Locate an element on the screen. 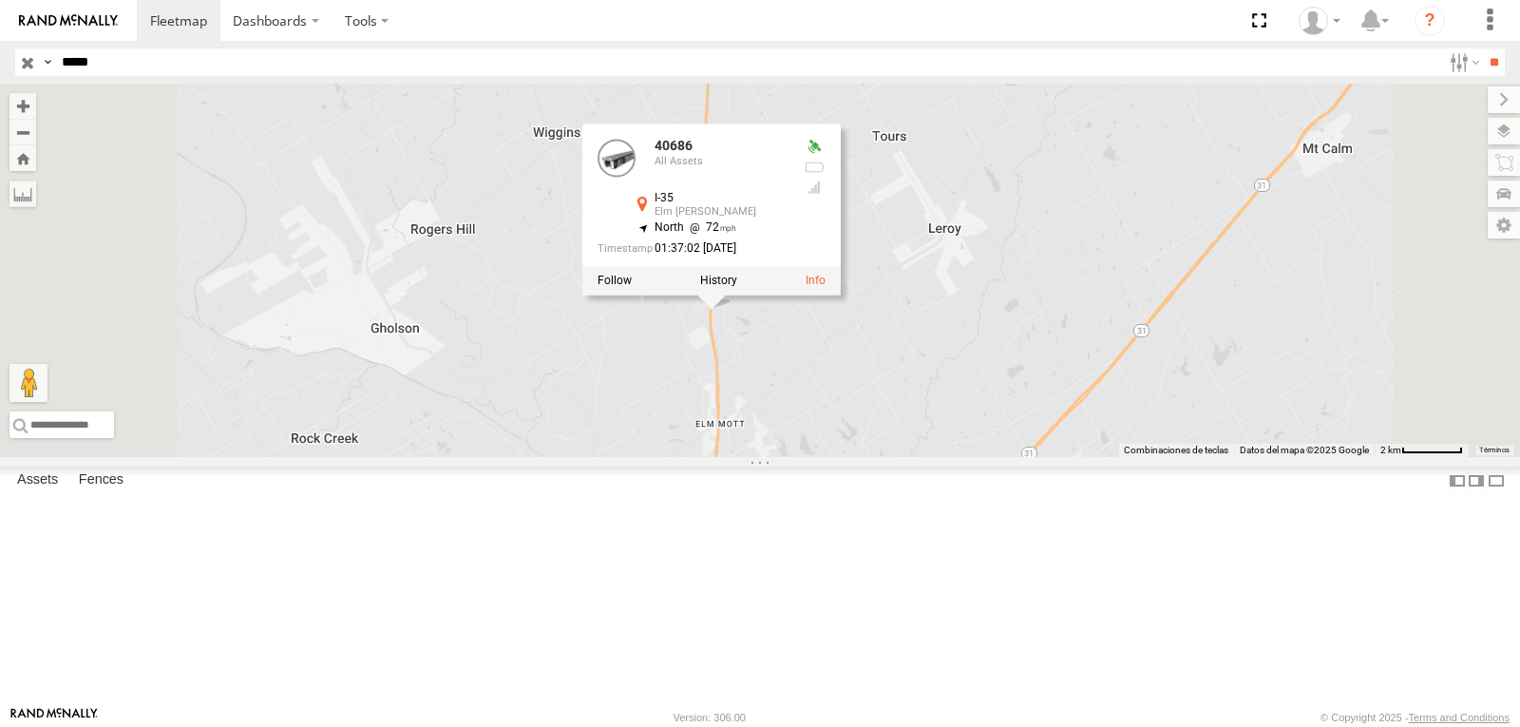 The width and height of the screenshot is (1520, 727). a: Términos (se abre en una nueva pestaña) is located at coordinates (1495, 450).